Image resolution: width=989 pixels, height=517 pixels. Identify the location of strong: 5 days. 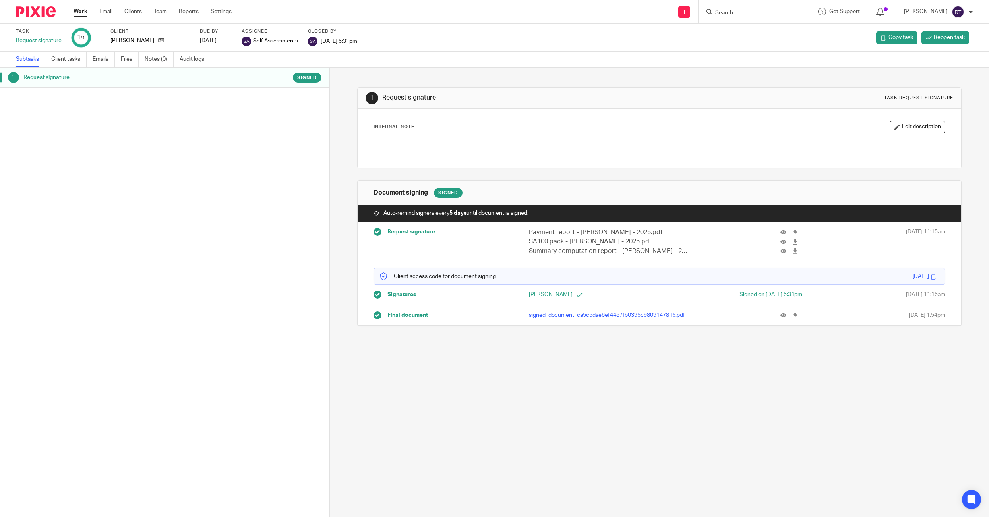
(458, 213).